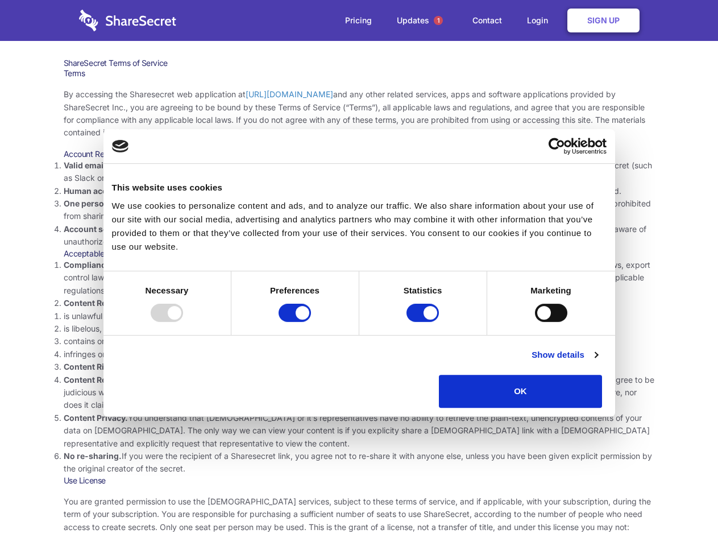 This screenshot has width=718, height=546. Describe the element at coordinates (120, 146) in the screenshot. I see `img: logo` at that location.